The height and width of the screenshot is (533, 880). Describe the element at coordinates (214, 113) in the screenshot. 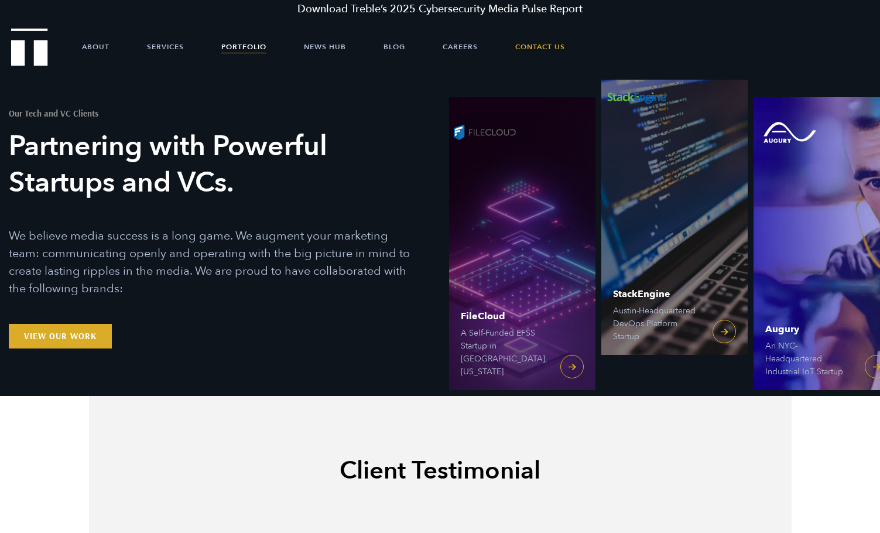

I see `h1: Our Tech and VC Clients` at that location.